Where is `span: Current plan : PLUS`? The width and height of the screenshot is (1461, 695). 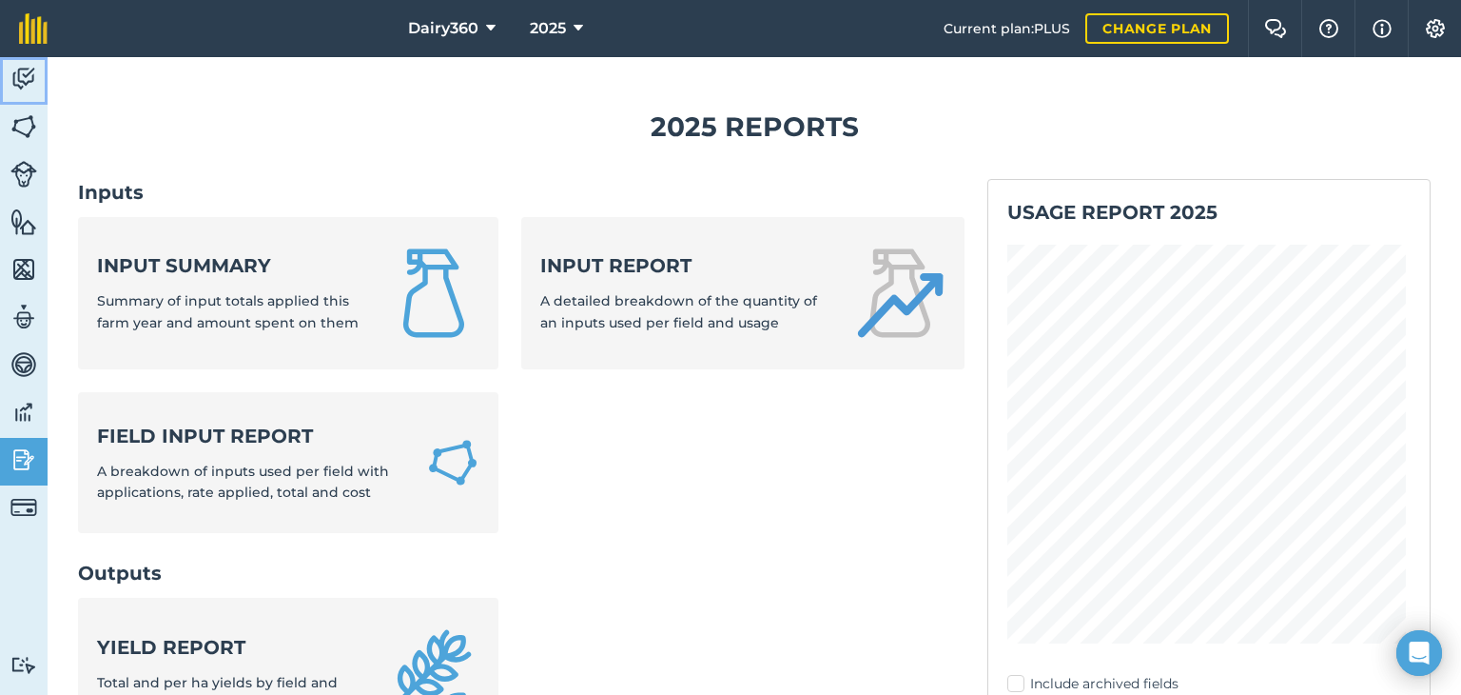 span: Current plan : PLUS is located at coordinates (1007, 29).